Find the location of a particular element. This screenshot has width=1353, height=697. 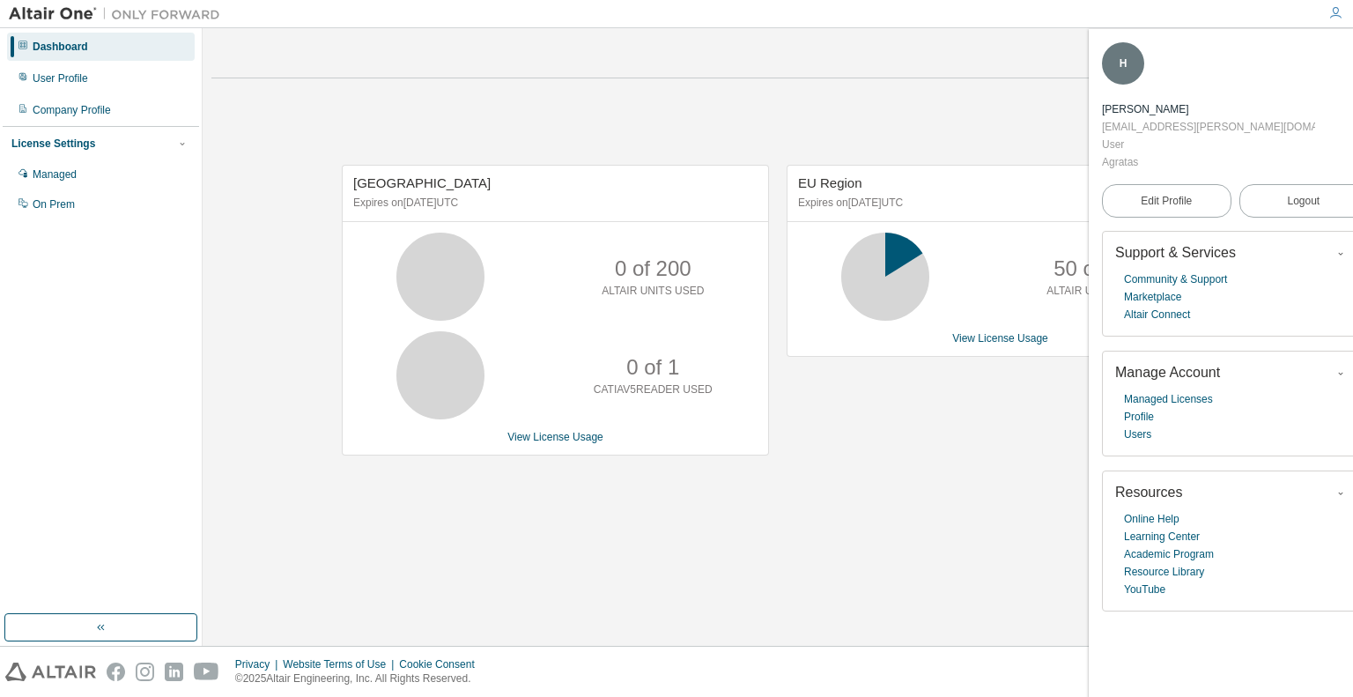

a: Profile is located at coordinates (1139, 417).